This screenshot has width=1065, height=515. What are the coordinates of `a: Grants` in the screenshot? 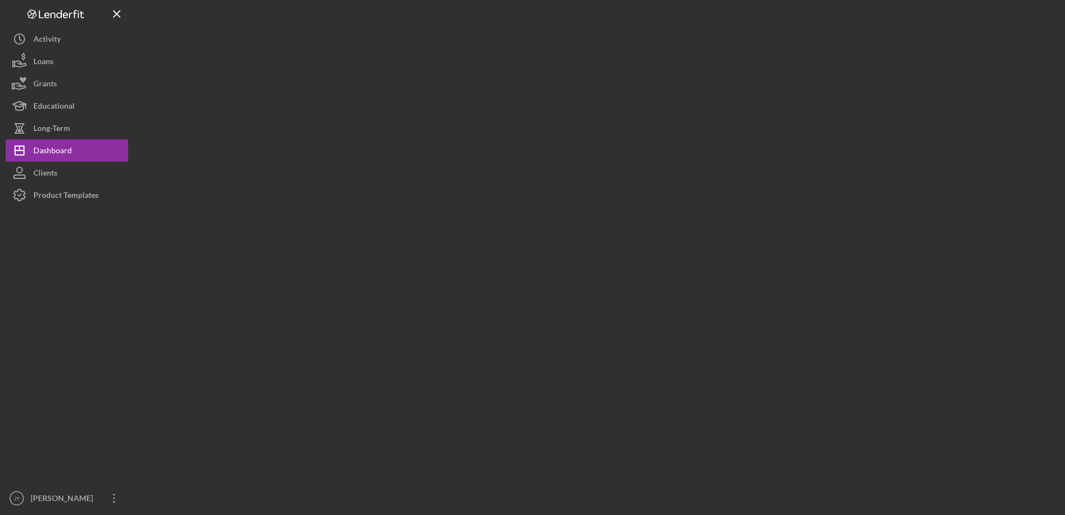 It's located at (67, 84).